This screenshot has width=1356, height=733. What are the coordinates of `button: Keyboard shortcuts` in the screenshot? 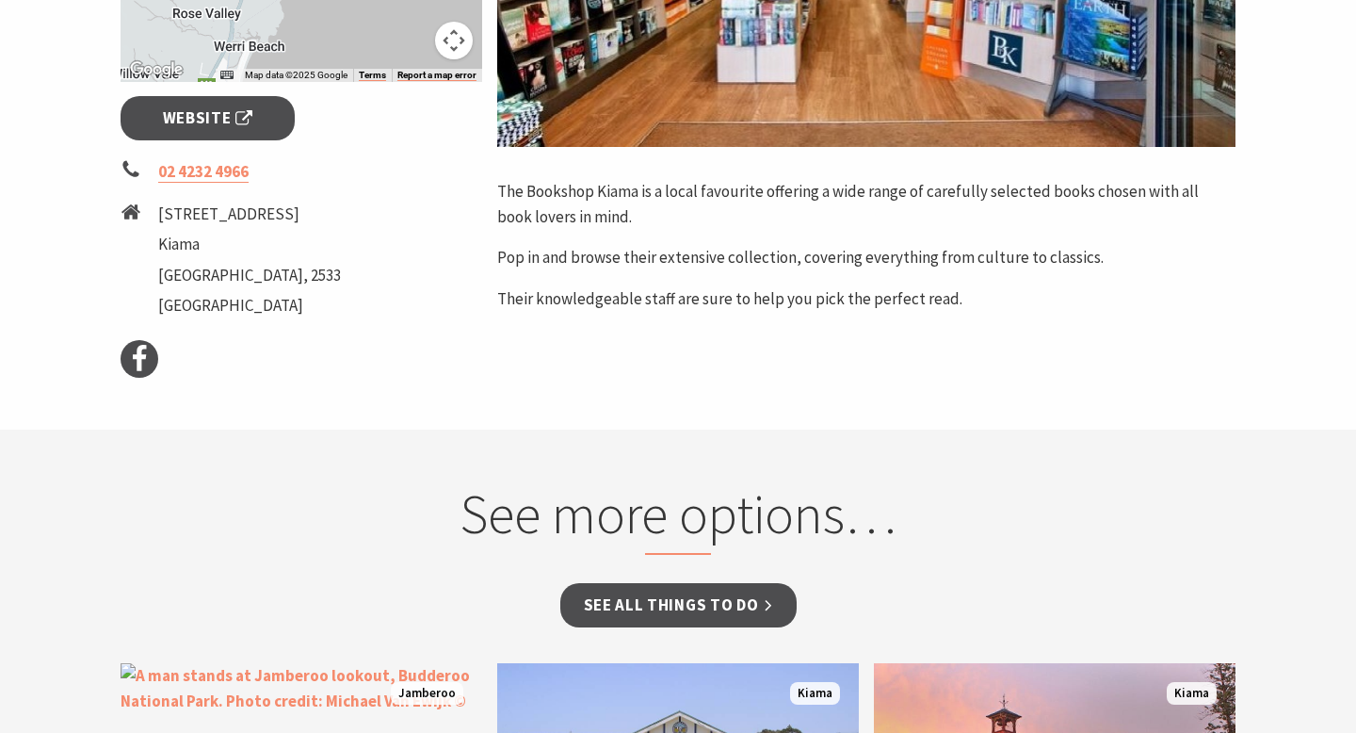 It's located at (227, 75).